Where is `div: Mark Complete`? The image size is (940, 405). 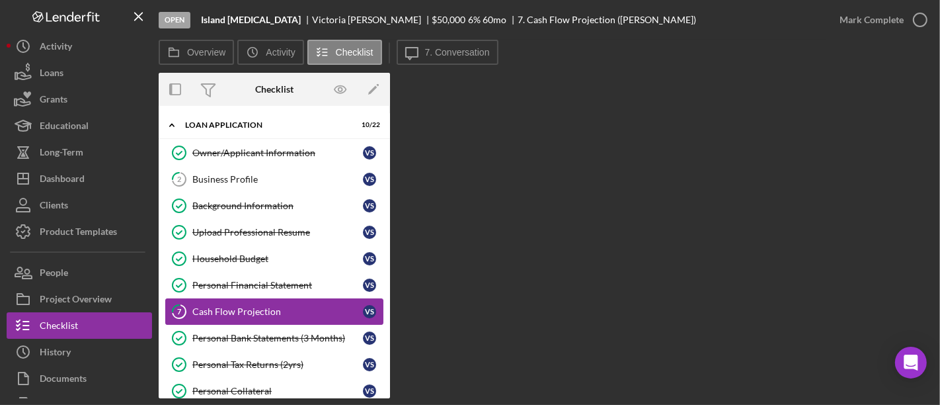
div: Mark Complete is located at coordinates (872, 20).